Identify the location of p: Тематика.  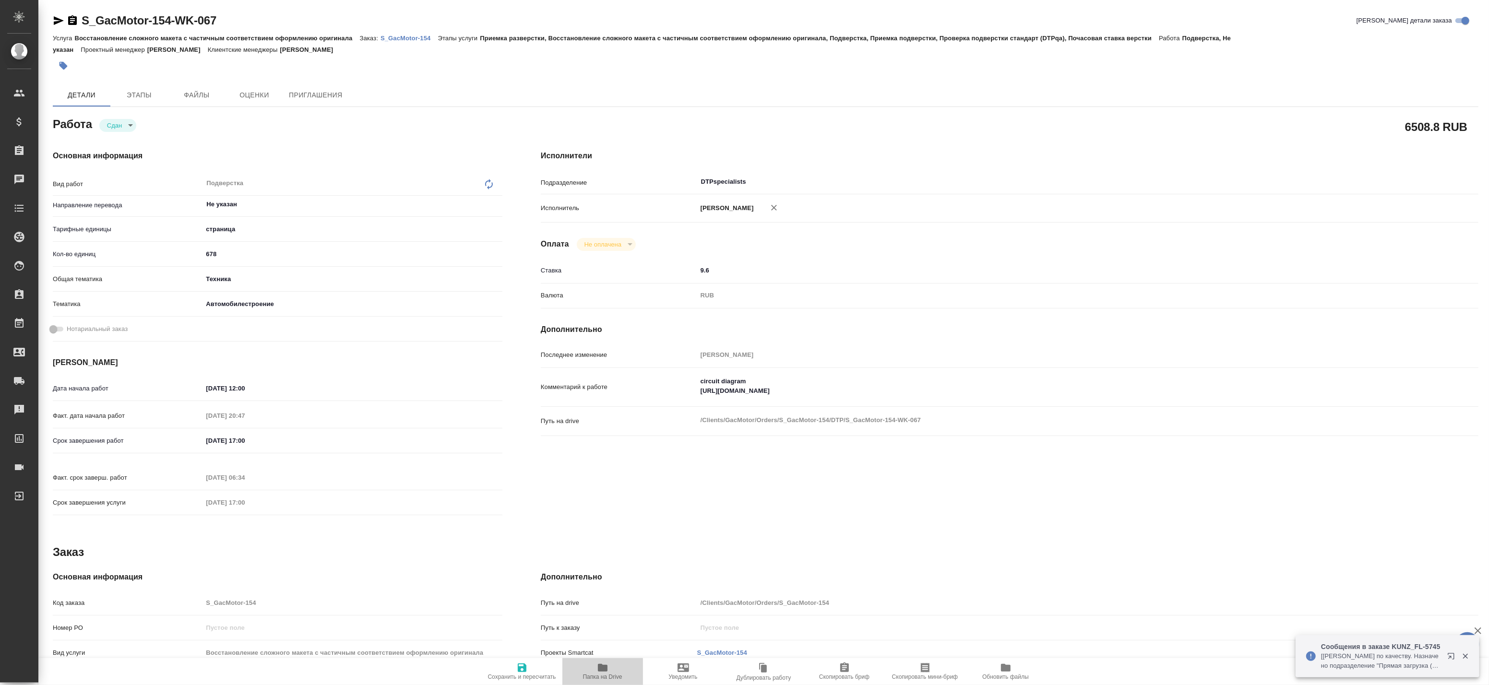
(128, 304).